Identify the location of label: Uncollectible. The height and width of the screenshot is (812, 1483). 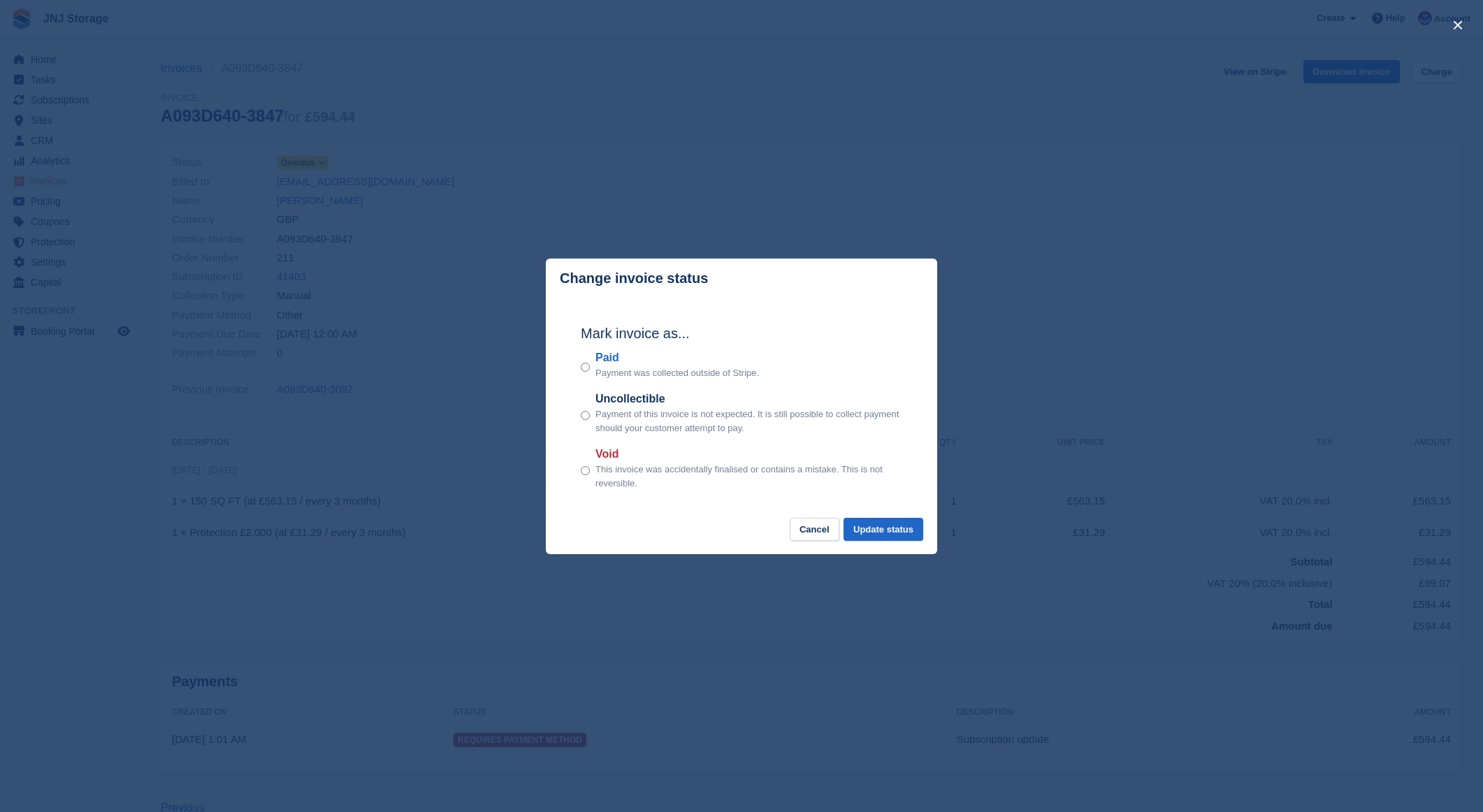
(748, 399).